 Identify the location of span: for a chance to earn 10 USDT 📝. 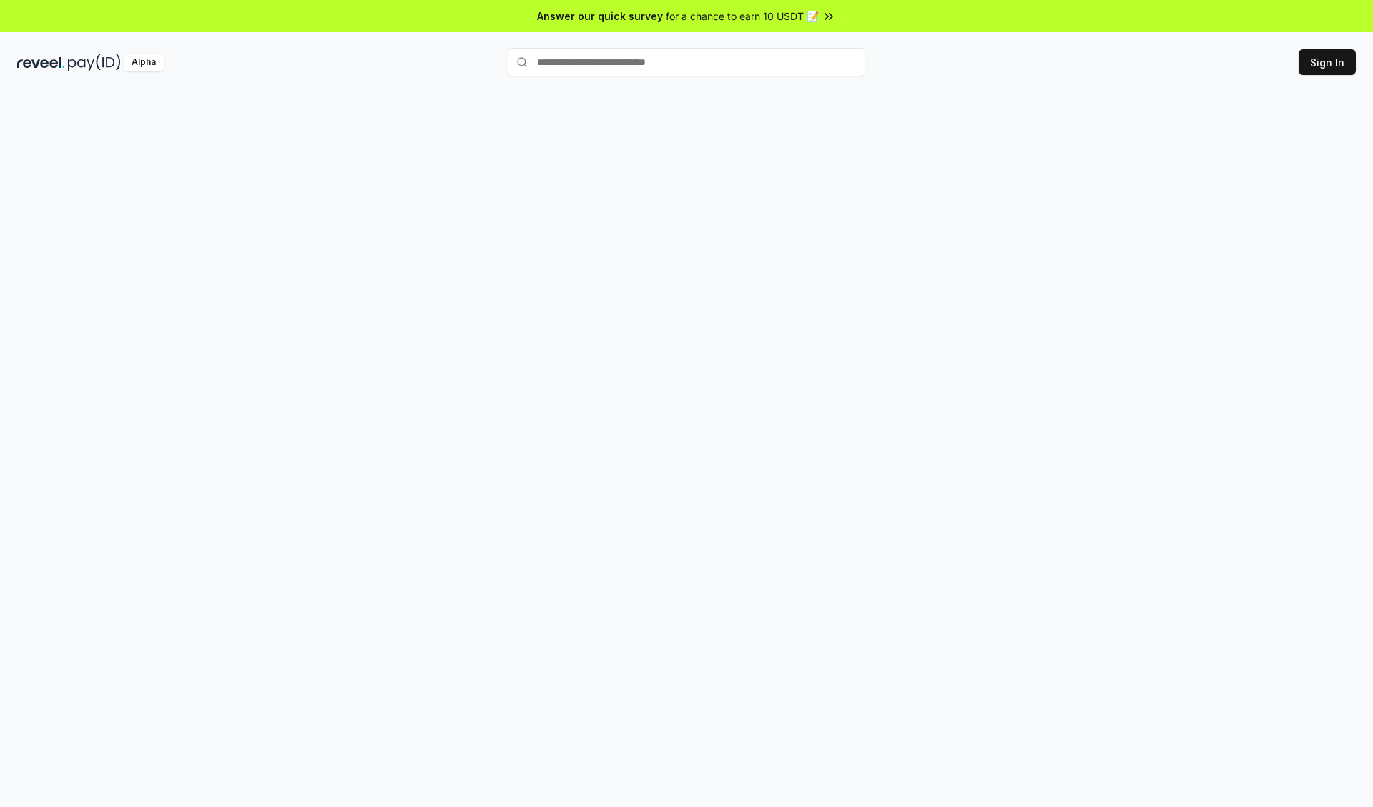
(742, 16).